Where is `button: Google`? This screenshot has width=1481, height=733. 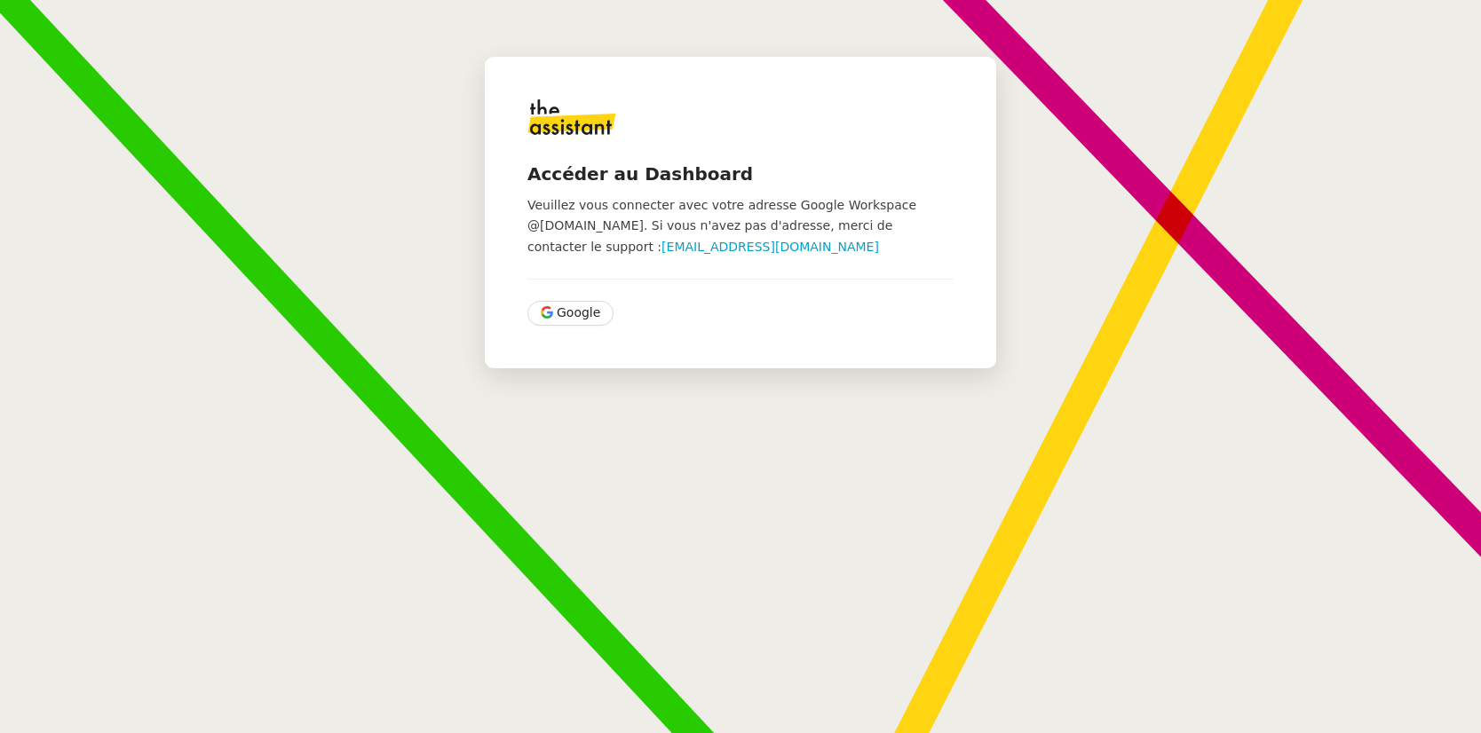
button: Google is located at coordinates (570, 313).